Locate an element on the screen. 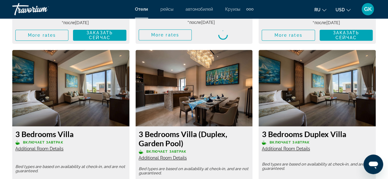  span: Круизы is located at coordinates (233, 9).